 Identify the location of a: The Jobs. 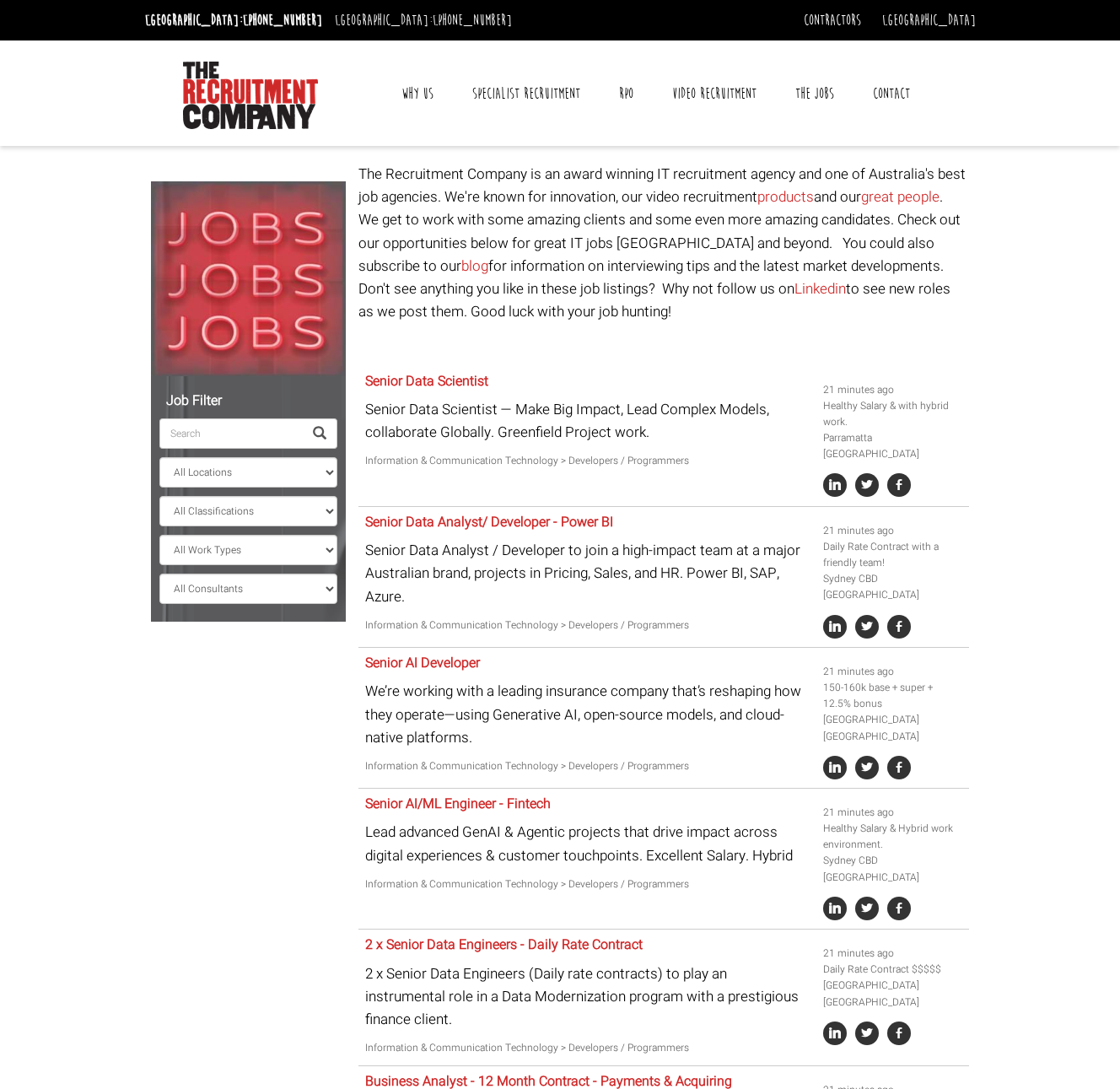
(815, 94).